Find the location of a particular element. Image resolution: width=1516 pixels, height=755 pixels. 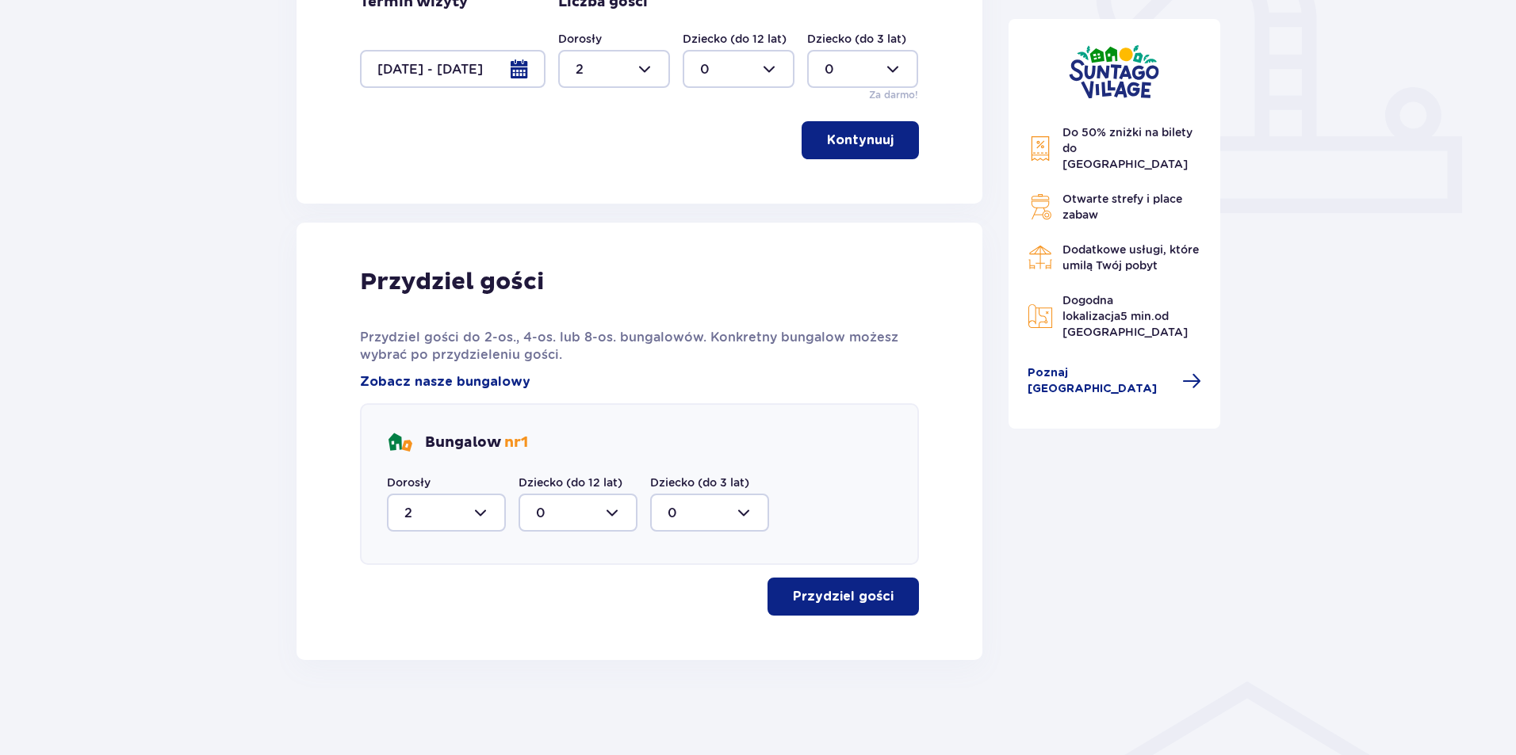

span: Dodatkowe usługi, które umilą Twój pobyt is located at coordinates (1130, 258).